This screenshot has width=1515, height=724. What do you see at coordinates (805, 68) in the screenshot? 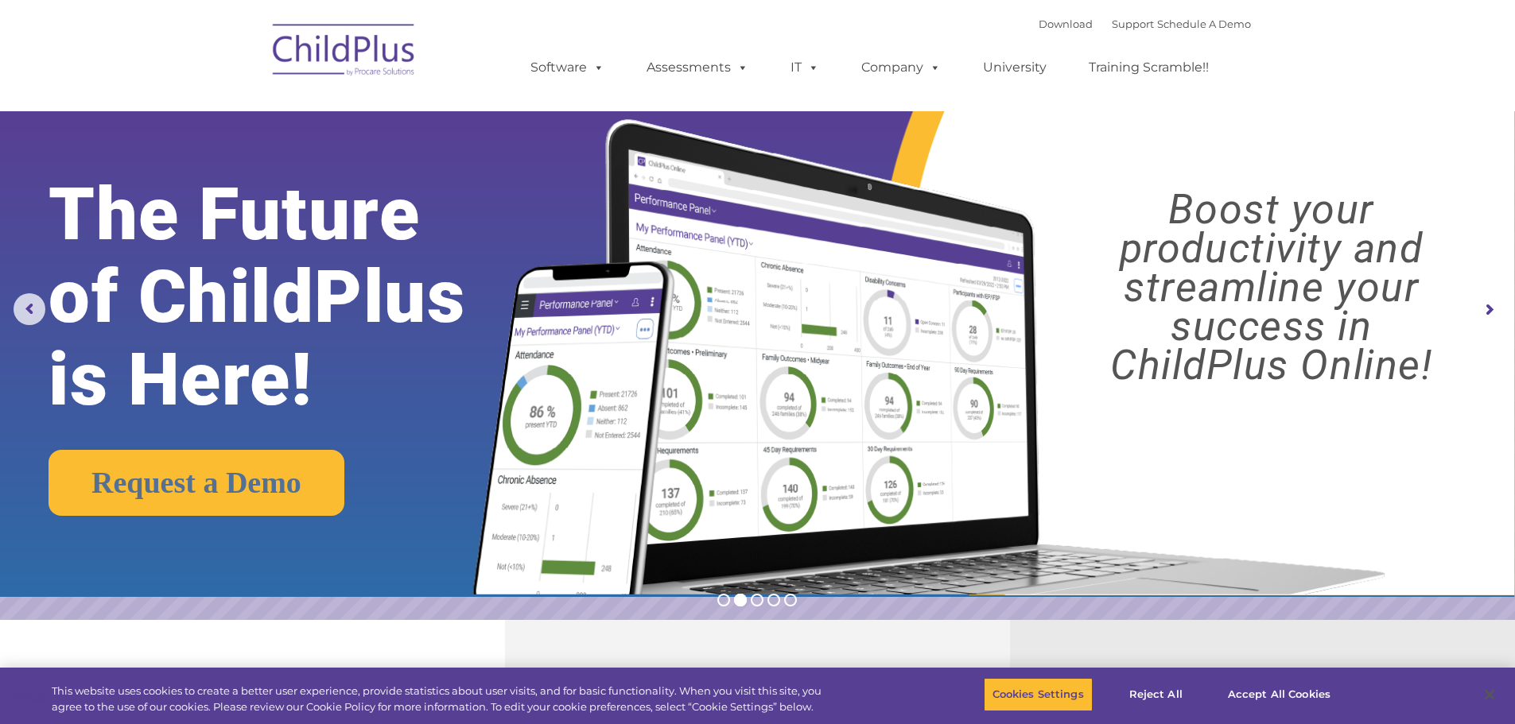
I see `a: IT` at bounding box center [805, 68].